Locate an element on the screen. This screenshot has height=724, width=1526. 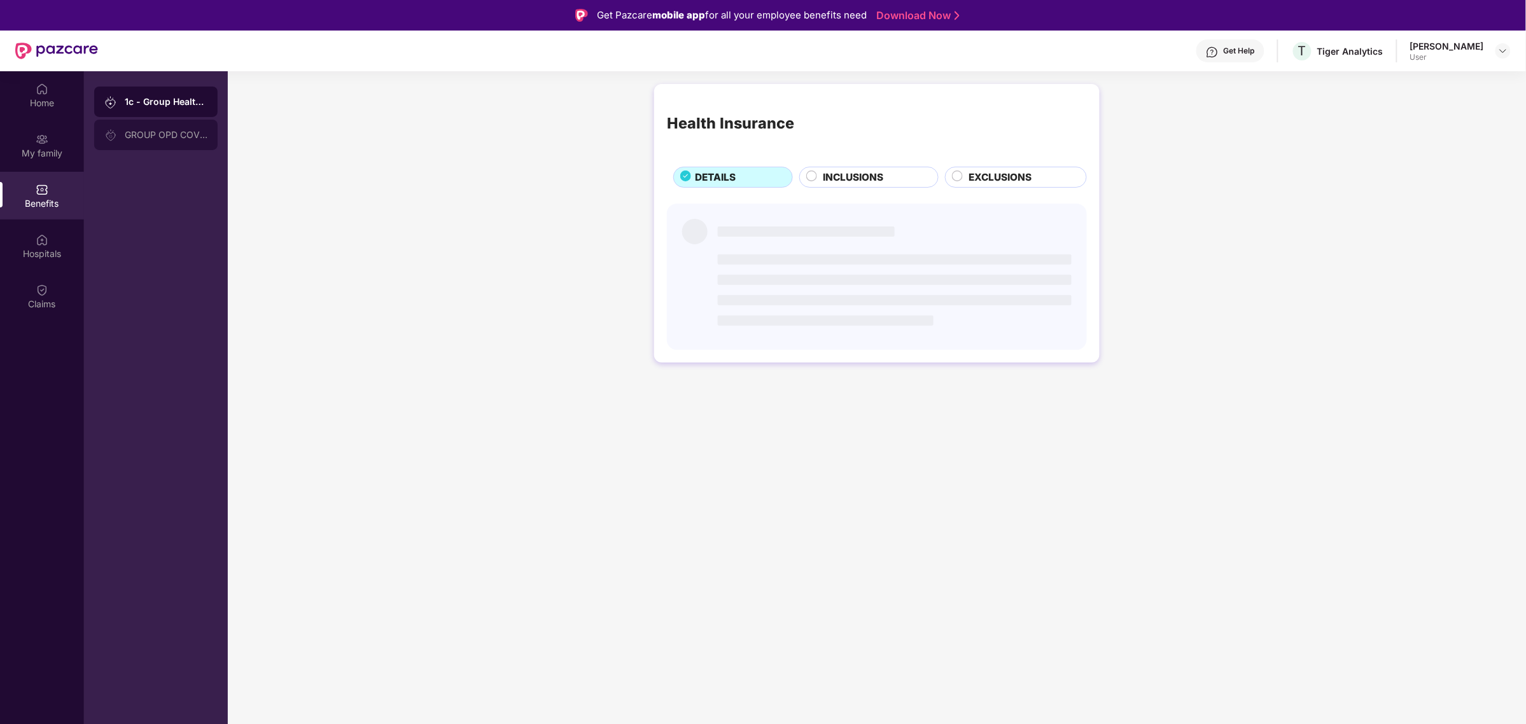
img: svg+xml;base64,PHN2ZyBpZD0iQ2xhaW0iIHhtbG5zPSJodHRwOi8vd3d3LnczLm9yZy8yMDAwL3N2ZyIgd2lkdGg9IjIwIi... is located at coordinates (42, 290).